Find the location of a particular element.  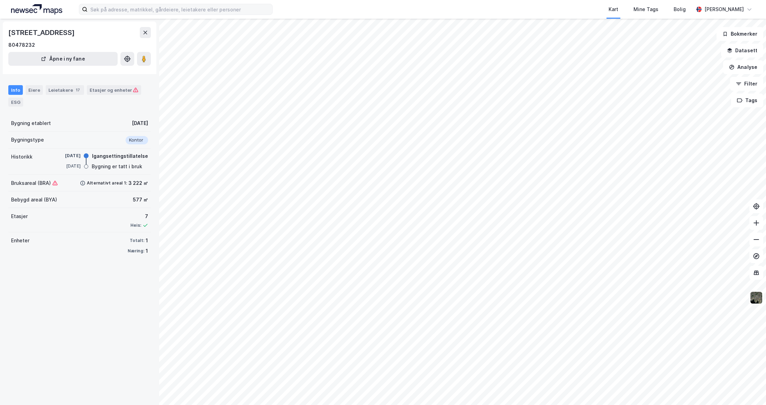

div: Historikk is located at coordinates (22, 157).